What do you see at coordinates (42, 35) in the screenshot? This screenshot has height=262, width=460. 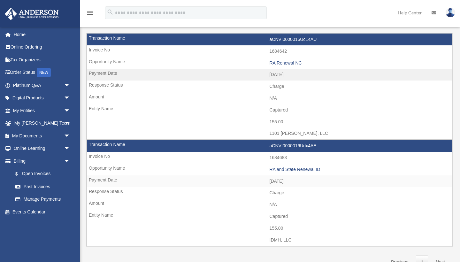 I see `a: Home` at bounding box center [42, 35].